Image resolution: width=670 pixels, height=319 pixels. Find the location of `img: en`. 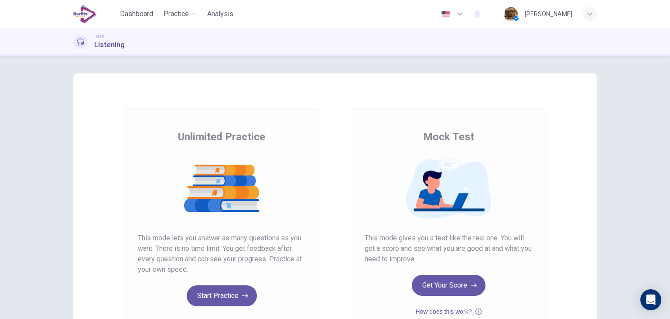

img: en is located at coordinates (445, 14).